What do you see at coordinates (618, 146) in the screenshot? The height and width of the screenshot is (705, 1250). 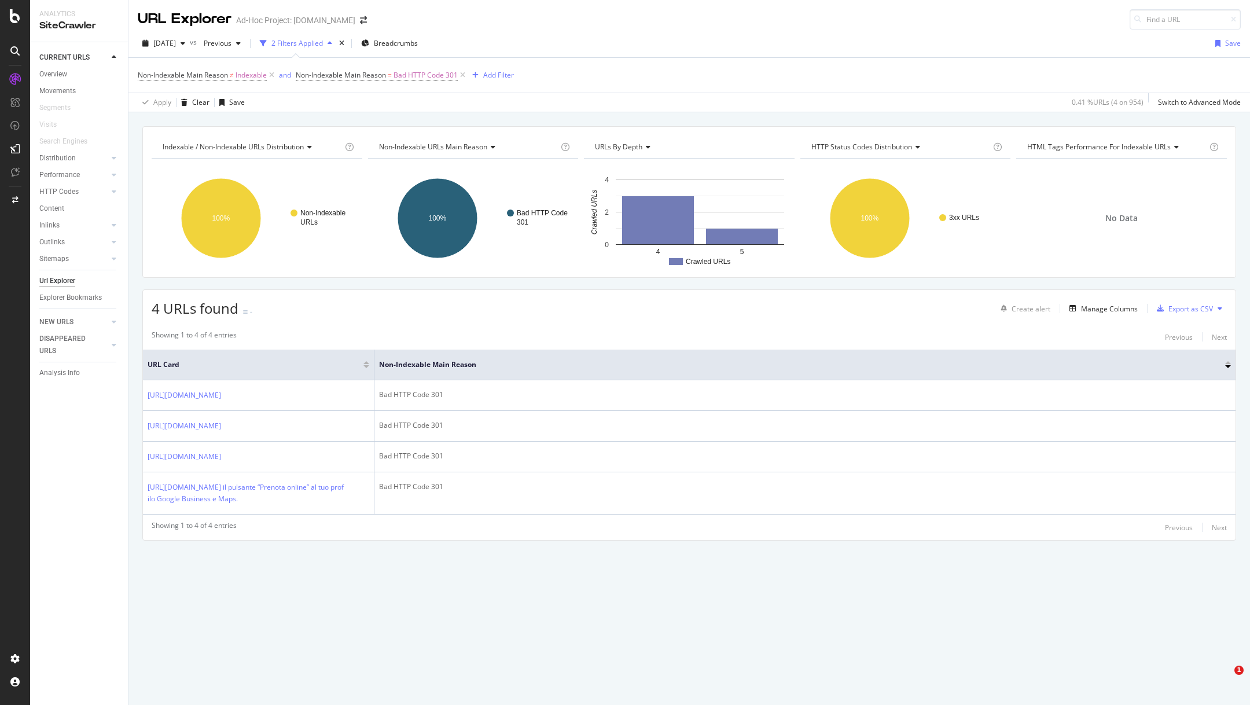 I see `span: URLs by Depth` at bounding box center [618, 146].